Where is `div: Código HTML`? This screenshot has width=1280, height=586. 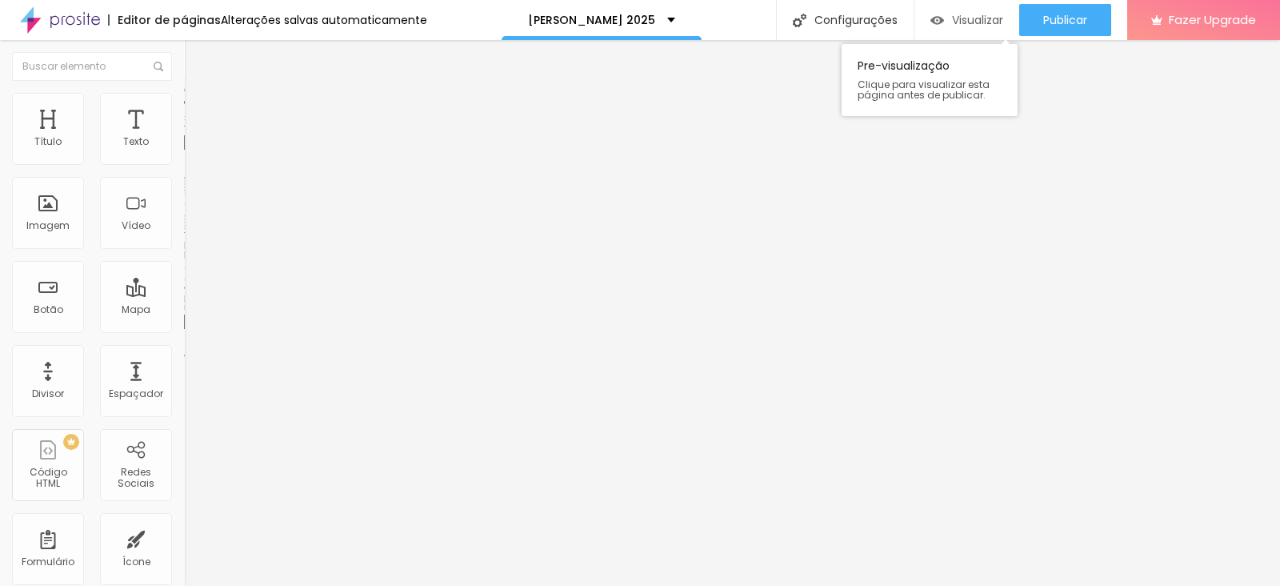 div: Código HTML is located at coordinates (47, 478).